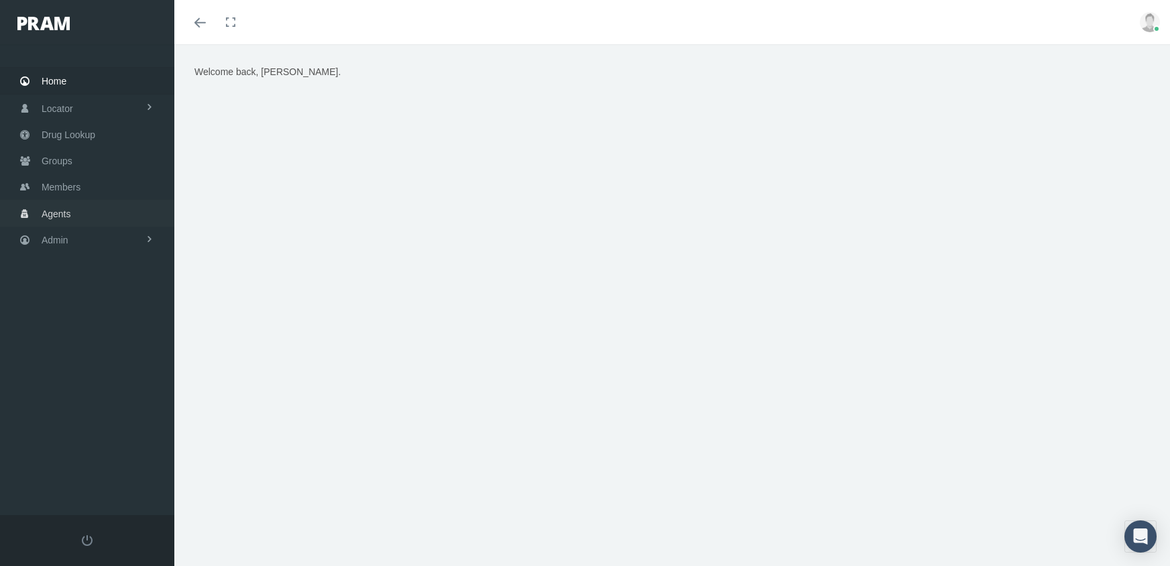  What do you see at coordinates (54, 81) in the screenshot?
I see `span: Home` at bounding box center [54, 81].